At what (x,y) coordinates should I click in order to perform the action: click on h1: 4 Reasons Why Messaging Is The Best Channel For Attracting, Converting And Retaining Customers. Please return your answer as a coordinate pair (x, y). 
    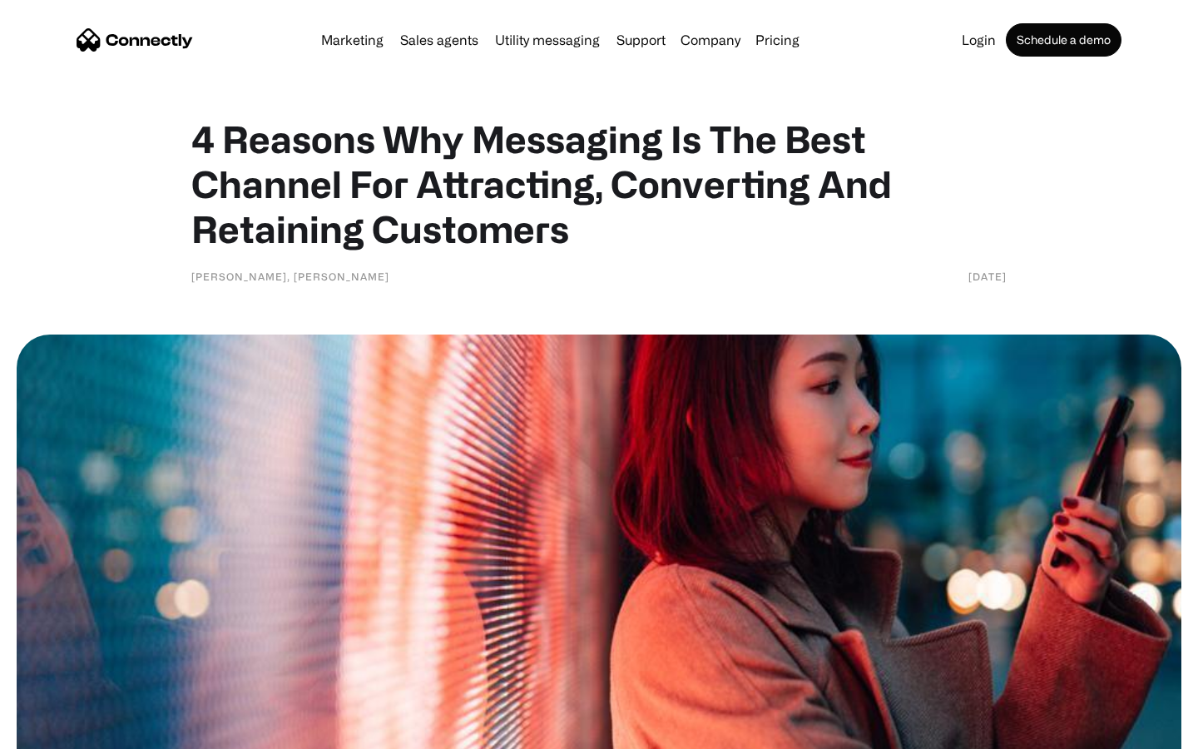
    Looking at the image, I should click on (599, 184).